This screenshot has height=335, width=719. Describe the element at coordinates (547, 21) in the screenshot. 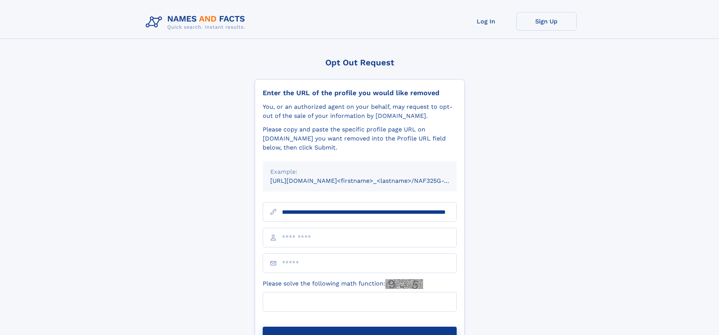

I see `a: Sign Up` at that location.